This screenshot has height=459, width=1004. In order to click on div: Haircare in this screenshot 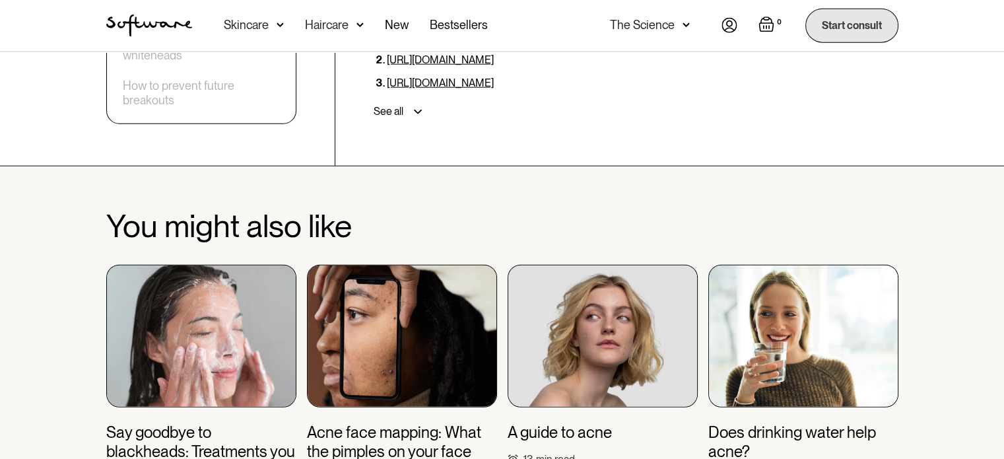, I will do `click(327, 25)`.